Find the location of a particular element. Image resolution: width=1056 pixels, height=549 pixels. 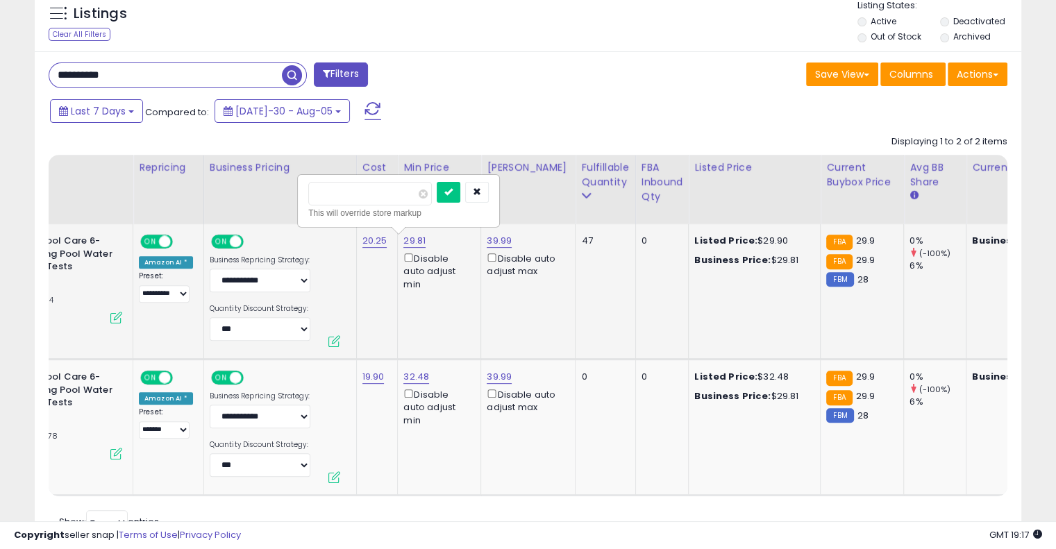

div: Listed Price is located at coordinates (754, 167).